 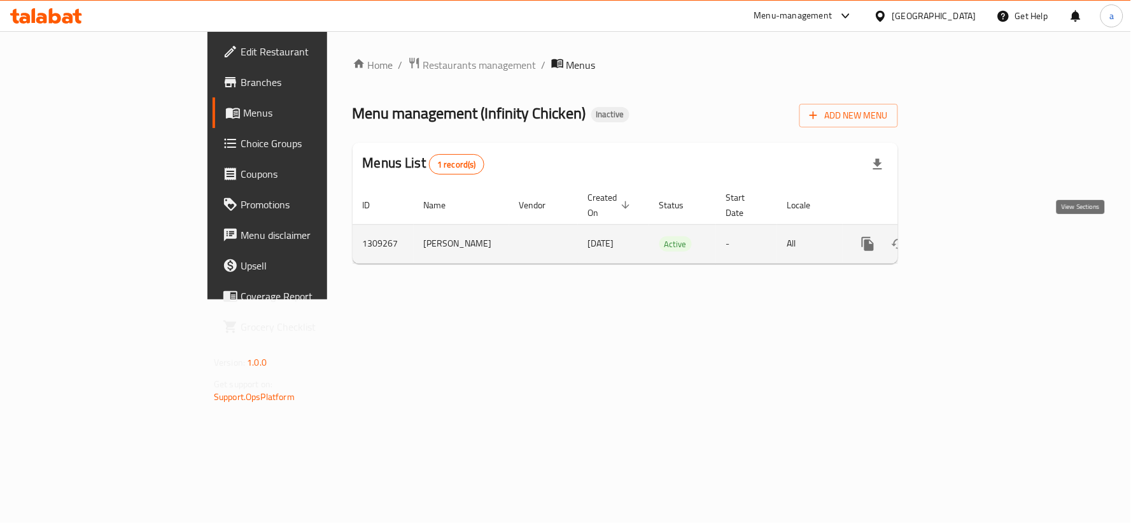 What do you see at coordinates (313, 174) in the screenshot?
I see `span: Coupons` at bounding box center [313, 174].